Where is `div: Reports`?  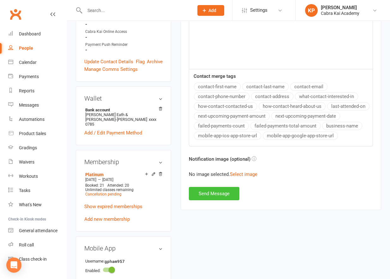 div: Reports is located at coordinates (27, 91).